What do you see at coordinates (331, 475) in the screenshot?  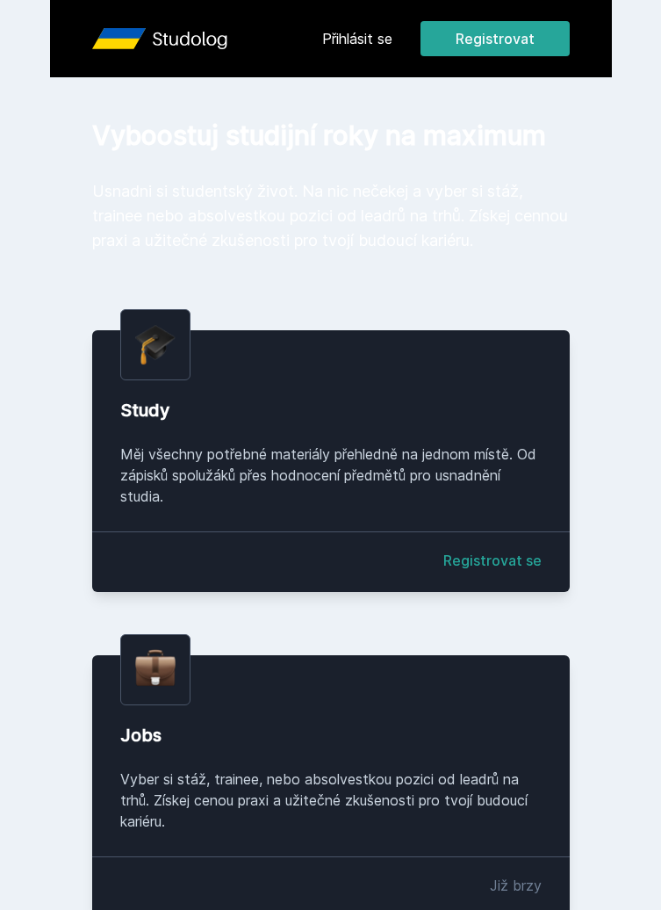 I see `div: Měj všechny potřebné materiály přehledně na jednom místě. Od zápisků spolužáků přes hodnocení pře...` at bounding box center [331, 475].